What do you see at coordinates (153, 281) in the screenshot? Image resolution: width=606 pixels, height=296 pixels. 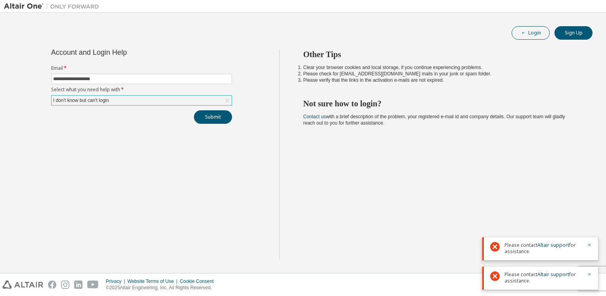 I see `div: Website Terms of Use` at bounding box center [153, 281].